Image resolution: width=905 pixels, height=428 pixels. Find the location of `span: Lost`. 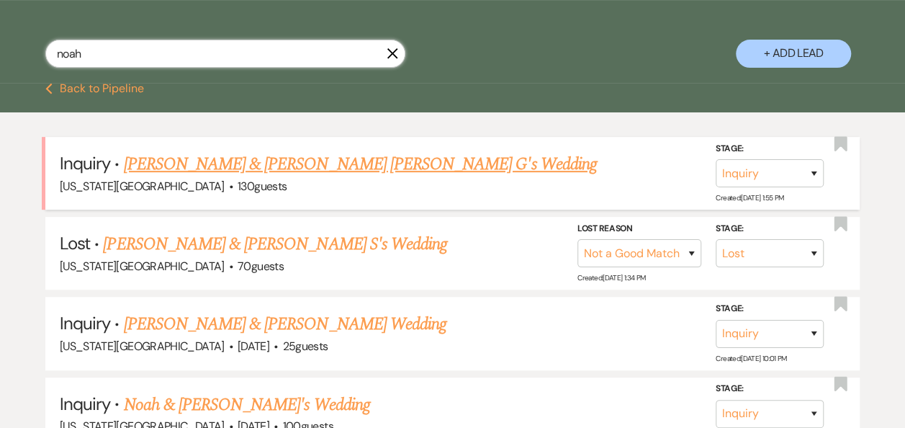

span: Lost is located at coordinates (75, 243).